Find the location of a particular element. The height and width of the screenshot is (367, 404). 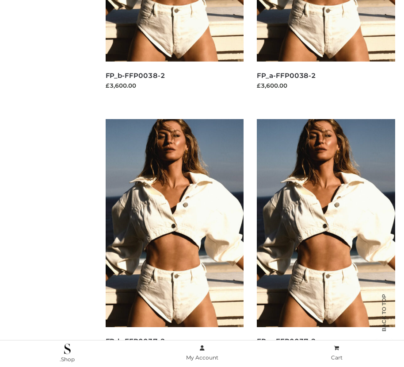

span: Cart is located at coordinates (337, 357).